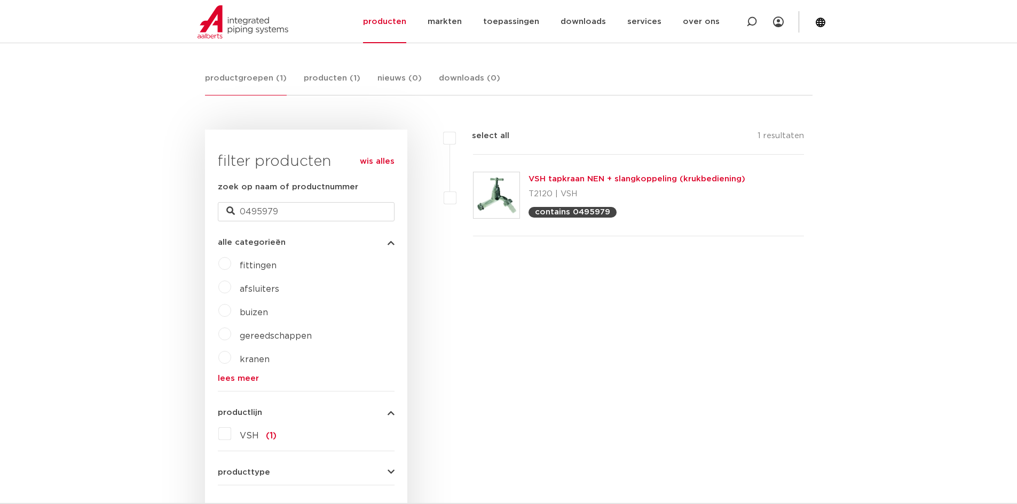  Describe the element at coordinates (259, 289) in the screenshot. I see `a: afsluiters` at that location.